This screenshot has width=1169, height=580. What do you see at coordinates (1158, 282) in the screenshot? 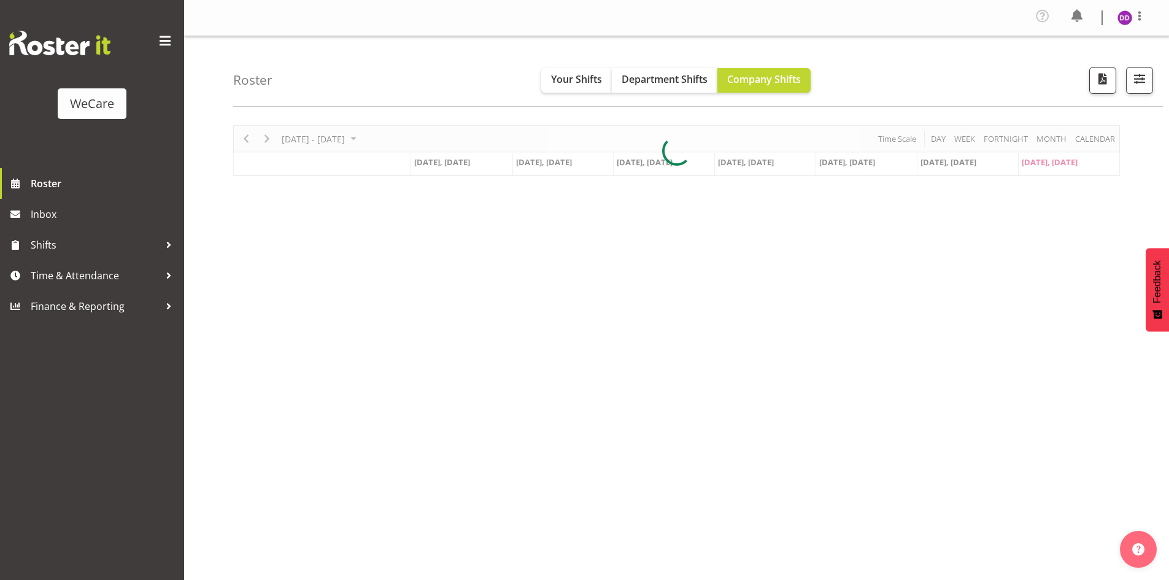
I see `span: Feedback` at bounding box center [1158, 282].